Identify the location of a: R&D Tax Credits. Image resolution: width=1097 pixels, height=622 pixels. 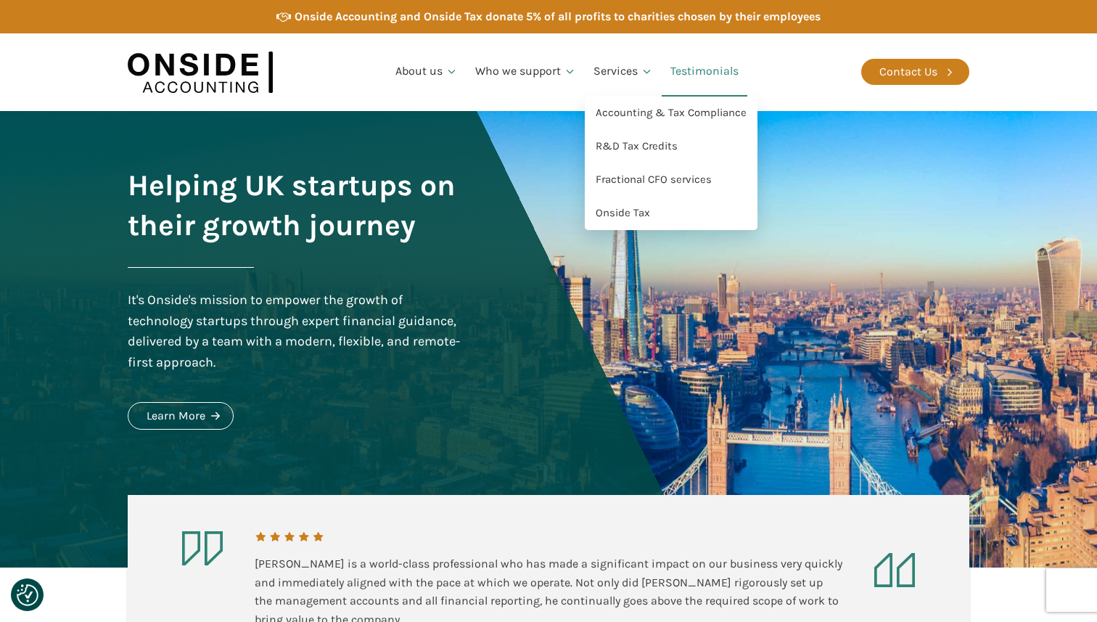
(671, 147).